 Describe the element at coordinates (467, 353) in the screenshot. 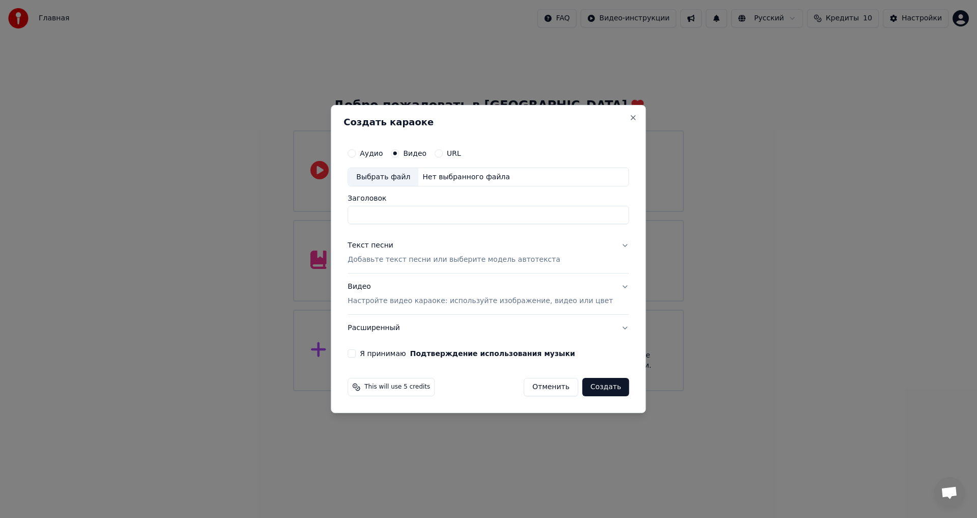

I see `label: Я принимаю` at that location.